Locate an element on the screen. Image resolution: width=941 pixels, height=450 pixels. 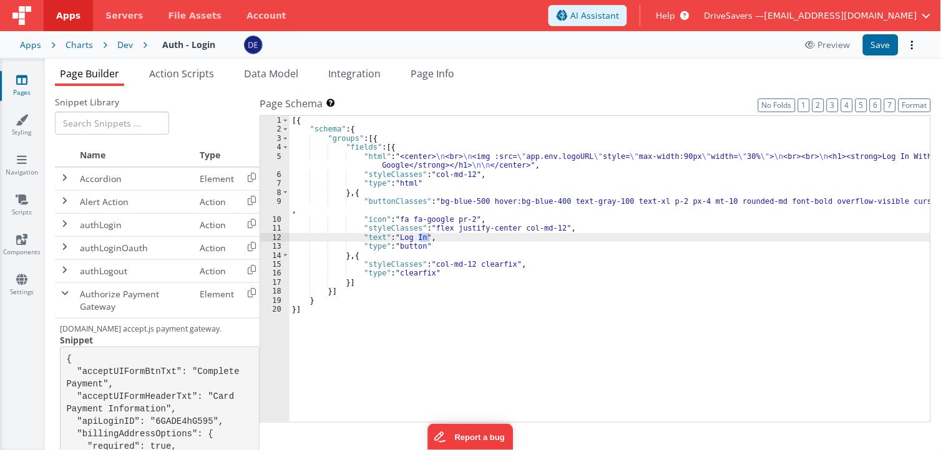
span: DriveSavers — is located at coordinates (733, 16).